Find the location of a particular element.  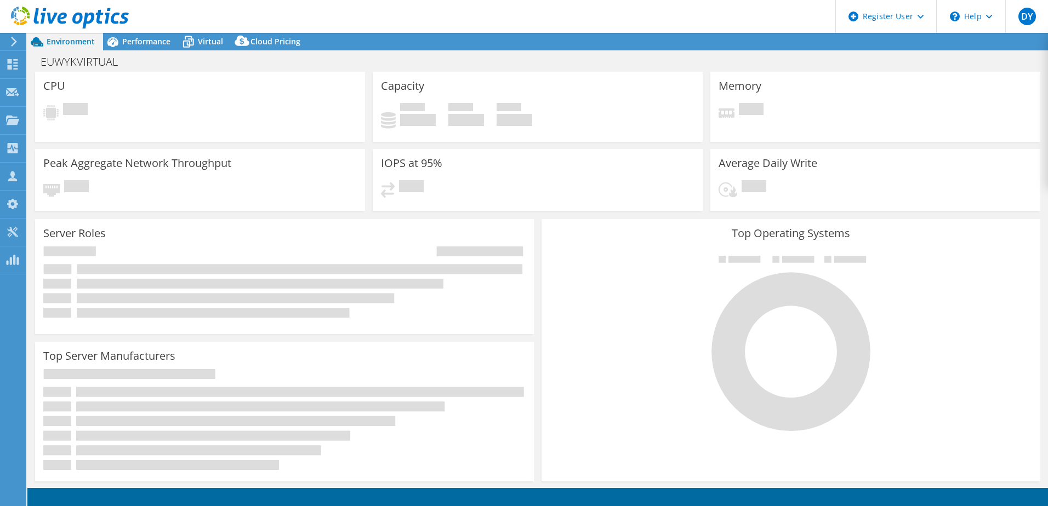

h3: Top Operating Systems is located at coordinates (791, 233).